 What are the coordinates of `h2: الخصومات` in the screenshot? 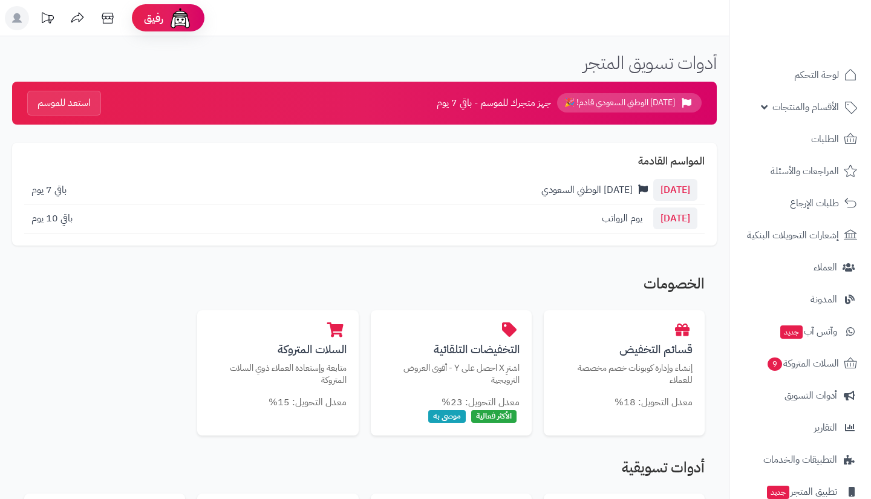 It's located at (364, 287).